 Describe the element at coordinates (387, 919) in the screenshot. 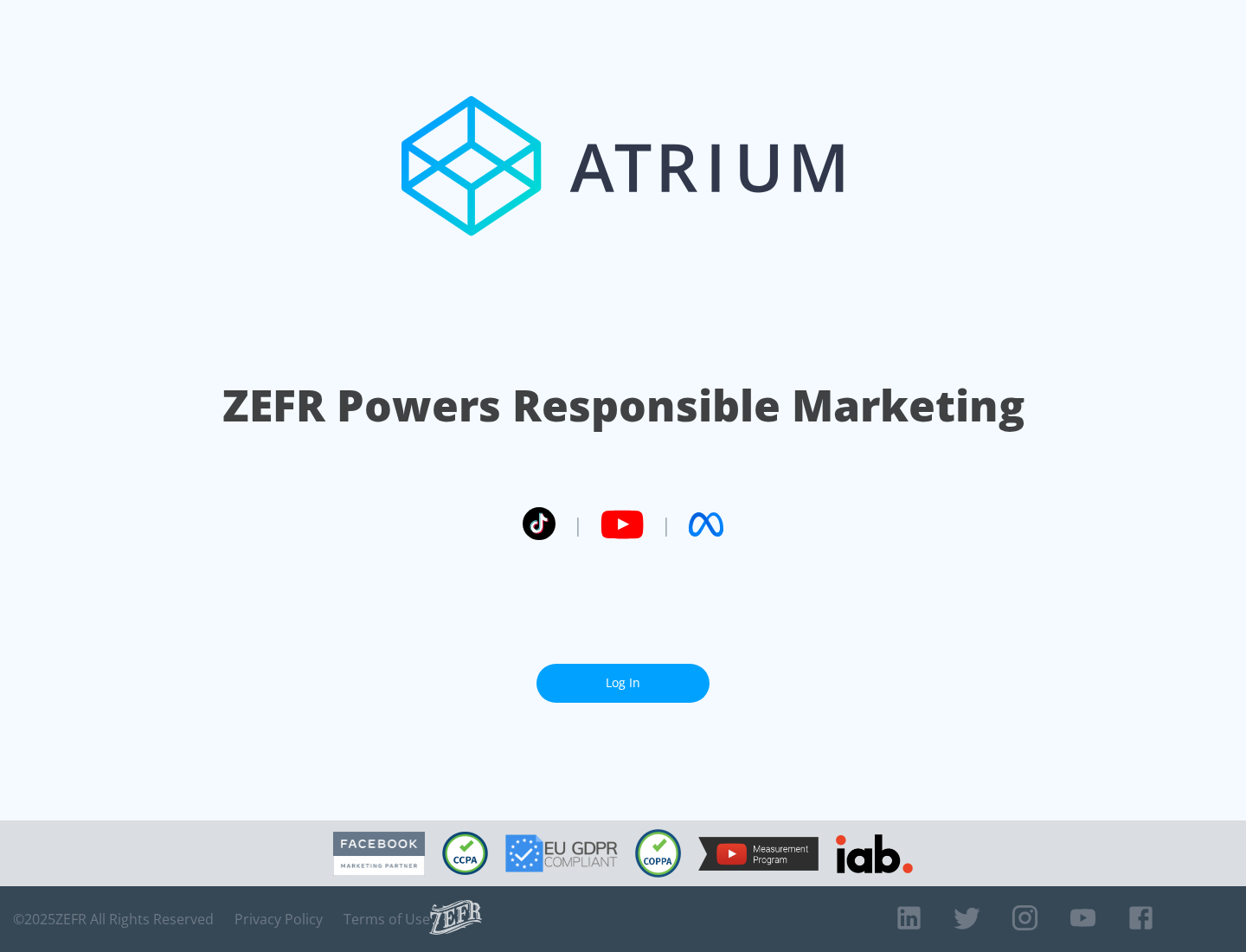

I see `a: Terms of Use` at that location.